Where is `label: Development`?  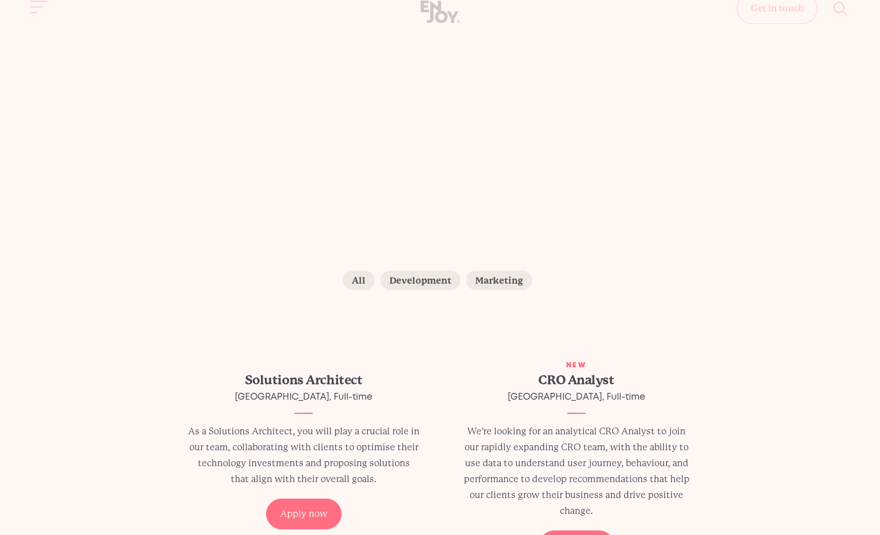
label: Development is located at coordinates (420, 280).